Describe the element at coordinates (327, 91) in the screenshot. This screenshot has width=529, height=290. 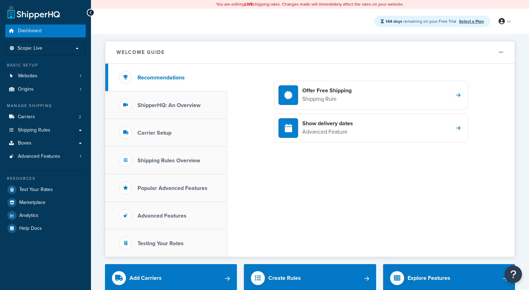
I see `h4: Offer Free Shipping` at that location.